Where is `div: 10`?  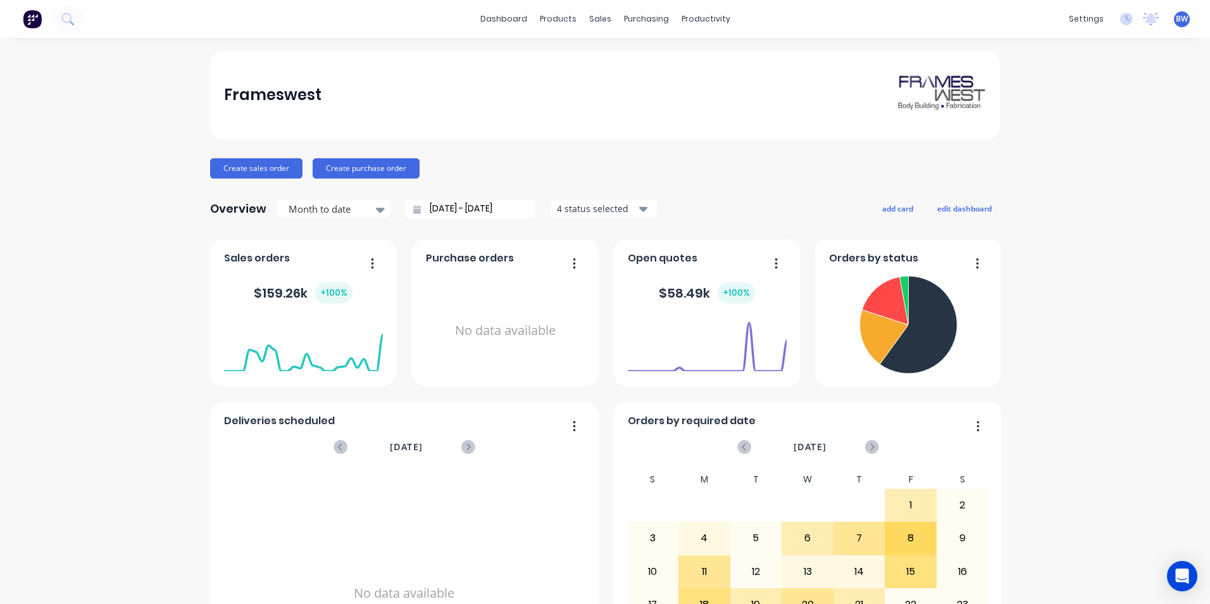
div: 10 is located at coordinates (653, 572).